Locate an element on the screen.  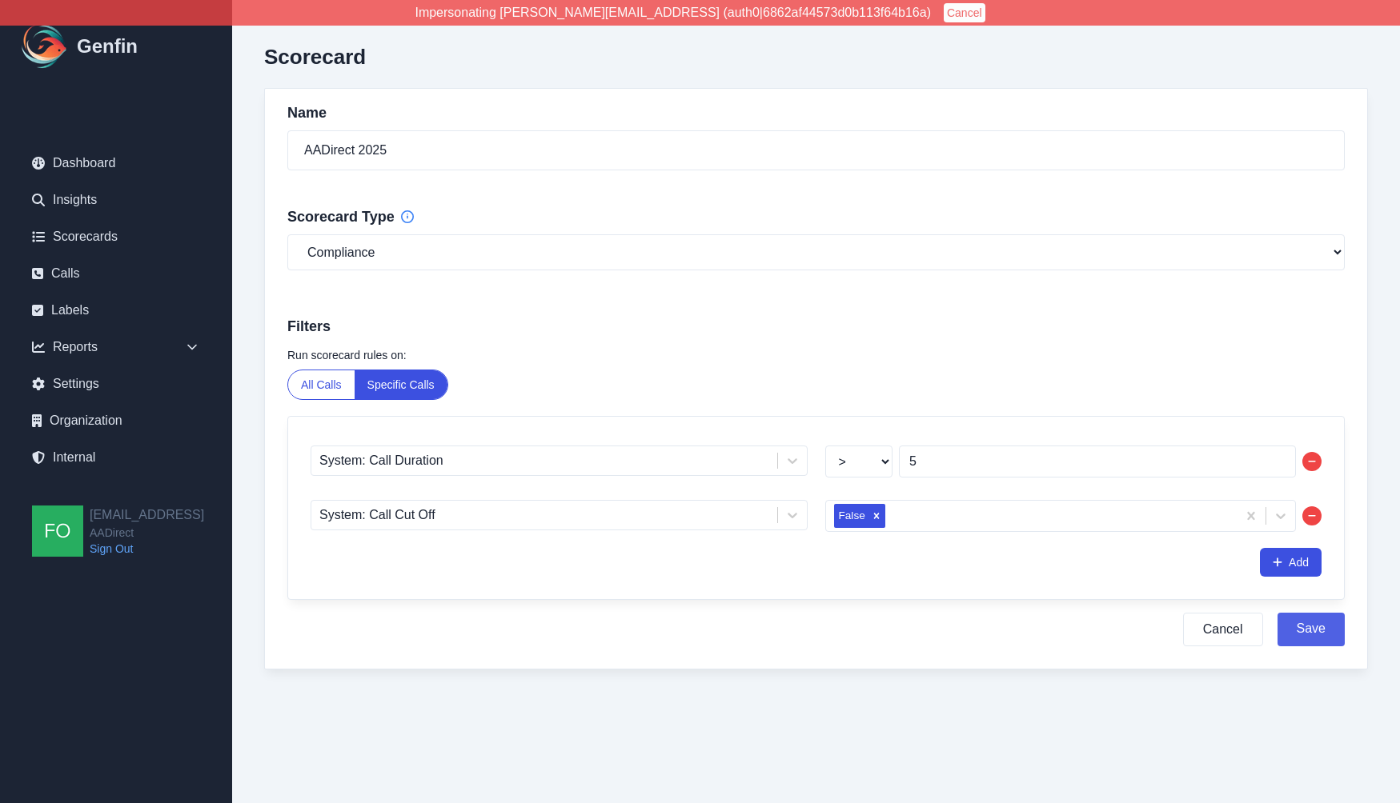
input: Minutes is located at coordinates (1097, 462).